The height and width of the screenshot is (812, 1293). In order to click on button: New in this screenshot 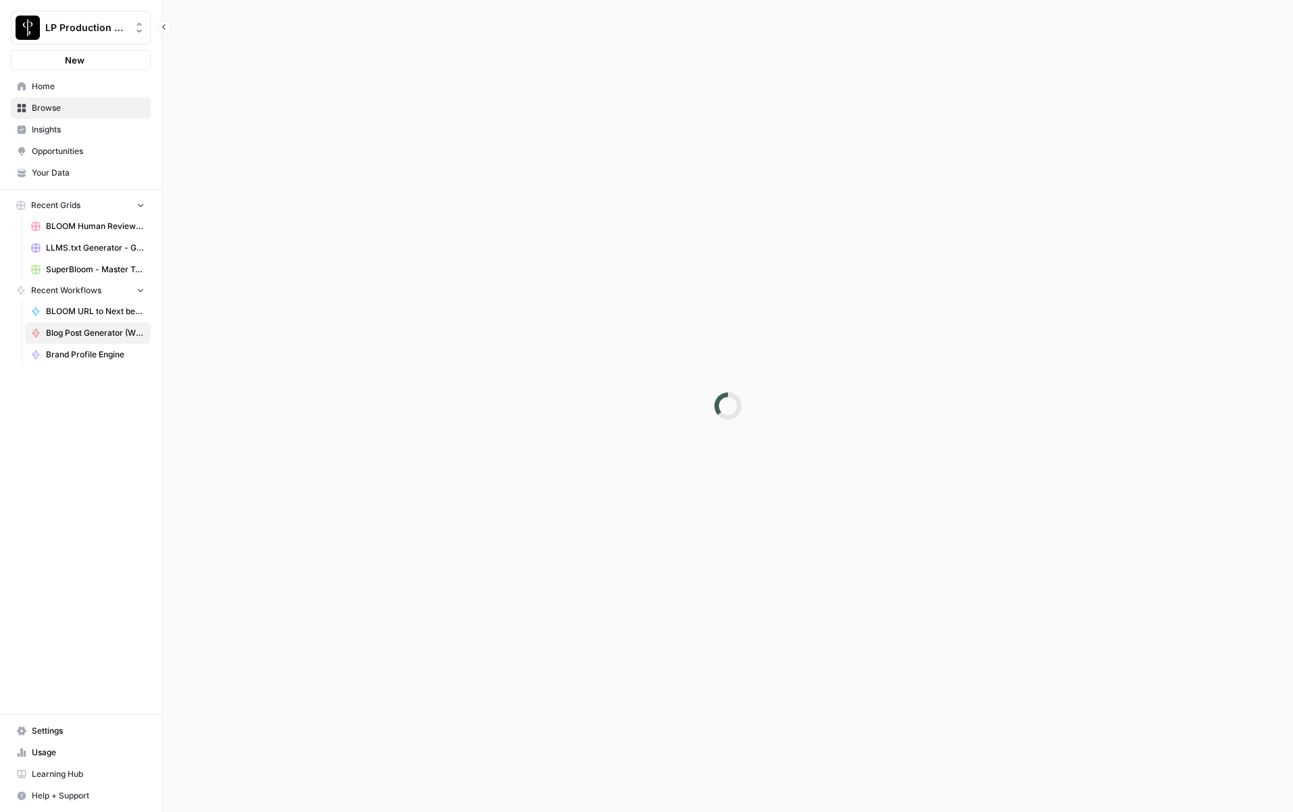, I will do `click(80, 60)`.